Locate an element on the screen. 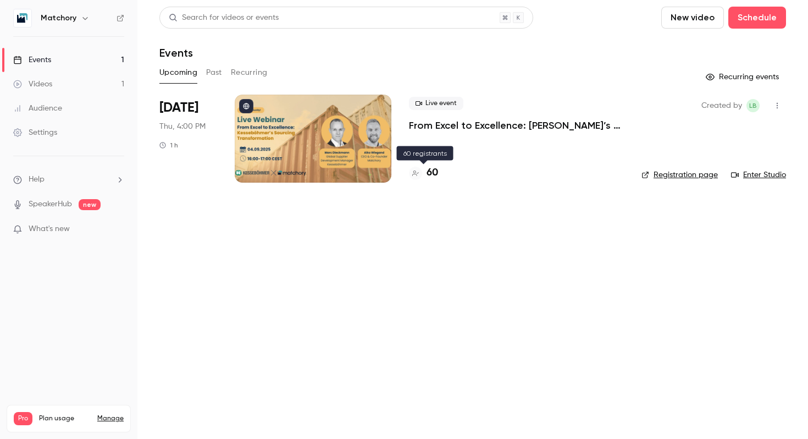 The width and height of the screenshot is (808, 439). button: Recurring is located at coordinates (249, 73).